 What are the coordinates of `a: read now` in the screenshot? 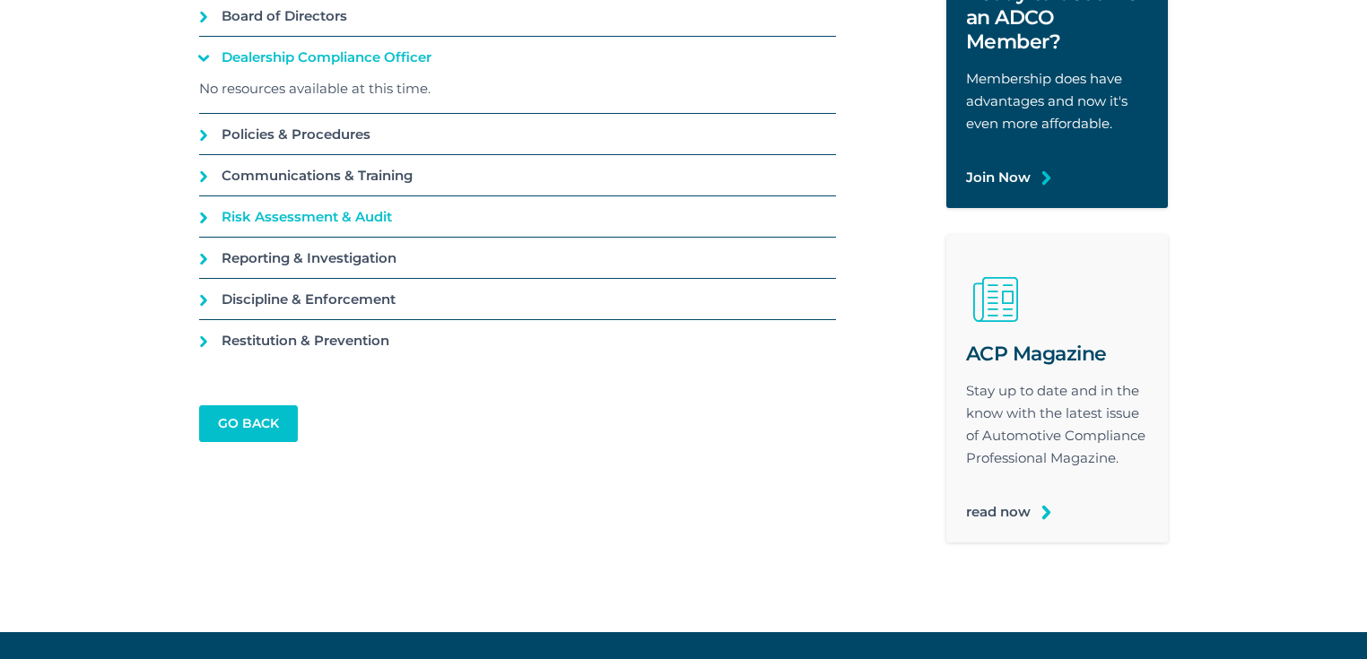 It's located at (998, 511).